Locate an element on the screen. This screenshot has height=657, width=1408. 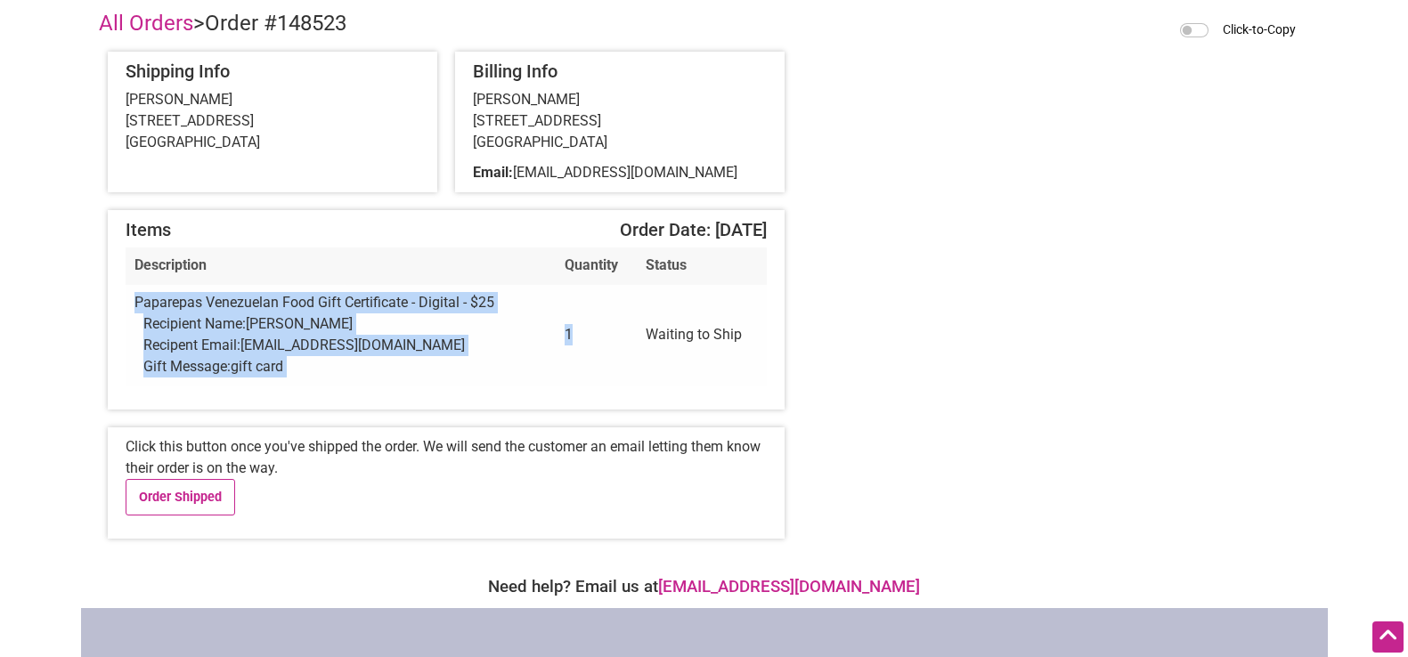
th: Description is located at coordinates (340, 266).